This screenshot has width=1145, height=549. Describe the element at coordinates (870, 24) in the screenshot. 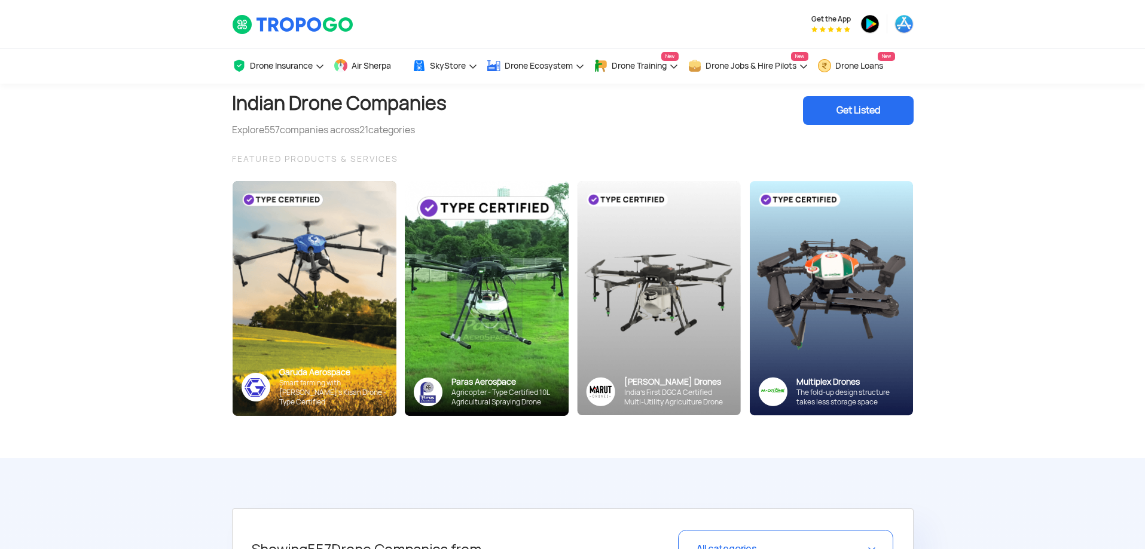

I see `img: ic_playstore.png` at that location.